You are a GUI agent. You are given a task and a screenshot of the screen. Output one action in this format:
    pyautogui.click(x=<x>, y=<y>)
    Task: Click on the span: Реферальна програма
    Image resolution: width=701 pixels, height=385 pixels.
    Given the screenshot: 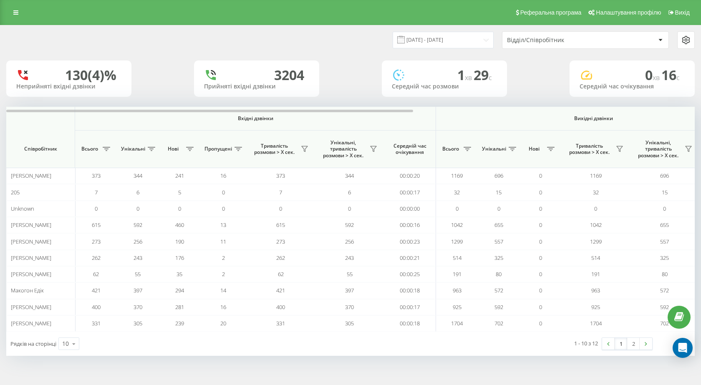 What is the action you would take?
    pyautogui.click(x=551, y=13)
    